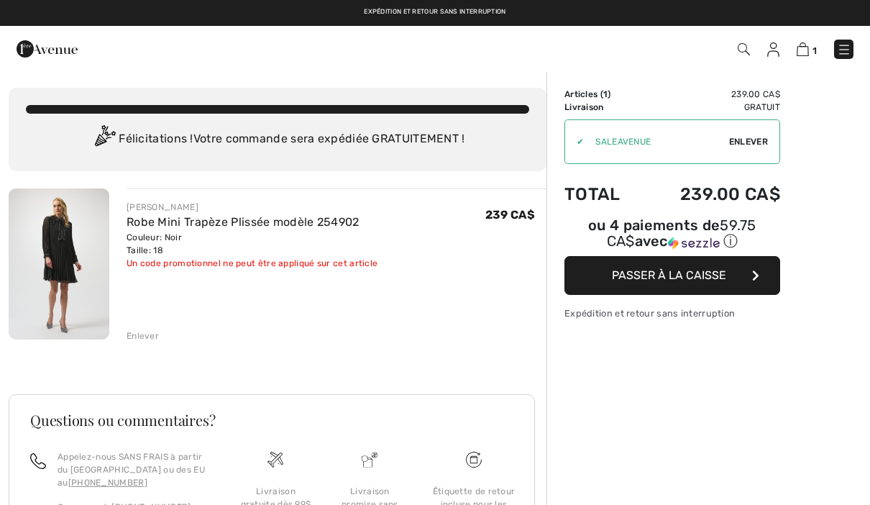  I want to click on td: Articles ( ), so click(603, 94).